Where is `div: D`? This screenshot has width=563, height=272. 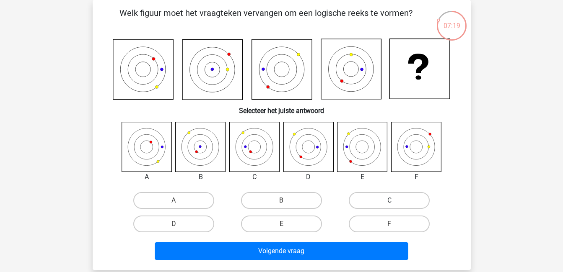 div: D is located at coordinates (308, 177).